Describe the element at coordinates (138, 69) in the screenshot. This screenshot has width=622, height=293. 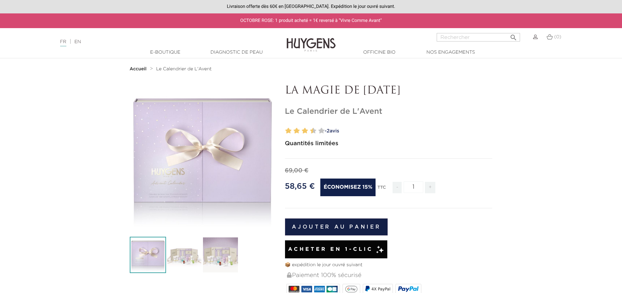
I see `strong: Accueil` at that location.